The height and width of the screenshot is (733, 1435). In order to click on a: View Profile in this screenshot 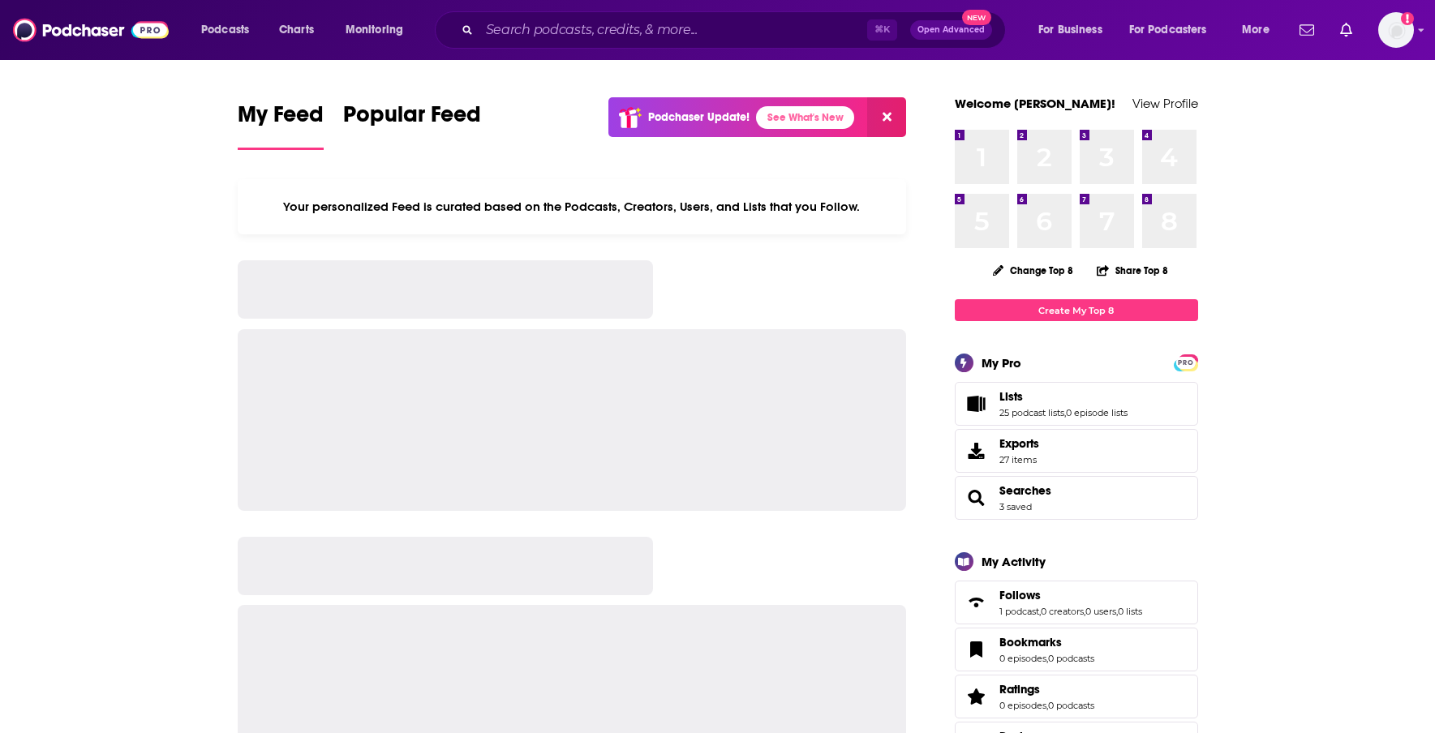, I will do `click(1165, 103)`.